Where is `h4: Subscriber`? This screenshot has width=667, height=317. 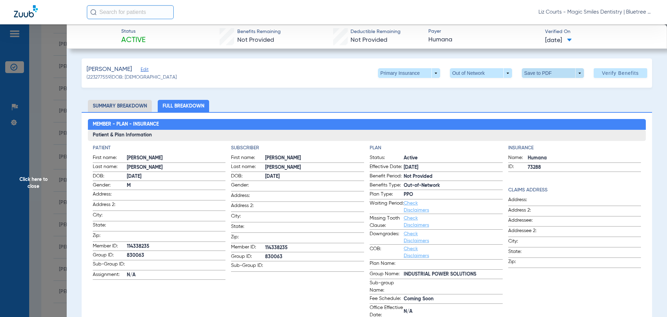 h4: Subscriber is located at coordinates (297, 148).